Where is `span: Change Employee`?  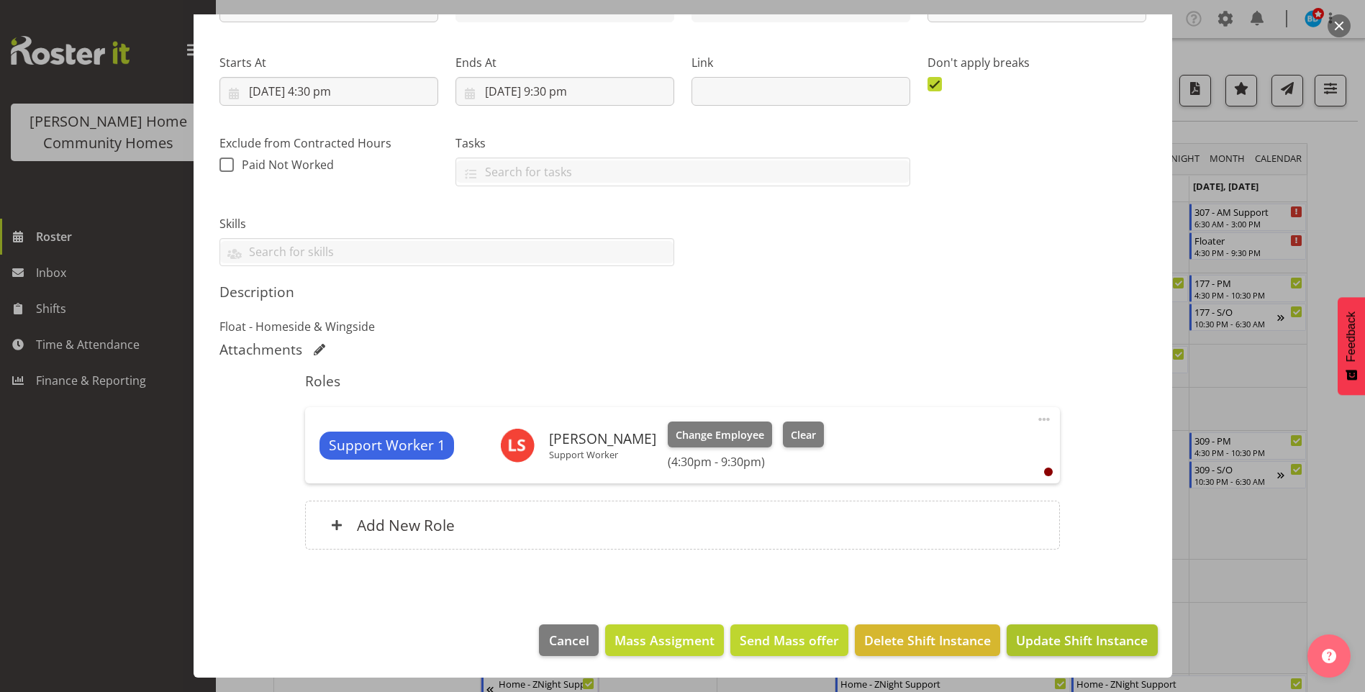 span: Change Employee is located at coordinates (720, 435).